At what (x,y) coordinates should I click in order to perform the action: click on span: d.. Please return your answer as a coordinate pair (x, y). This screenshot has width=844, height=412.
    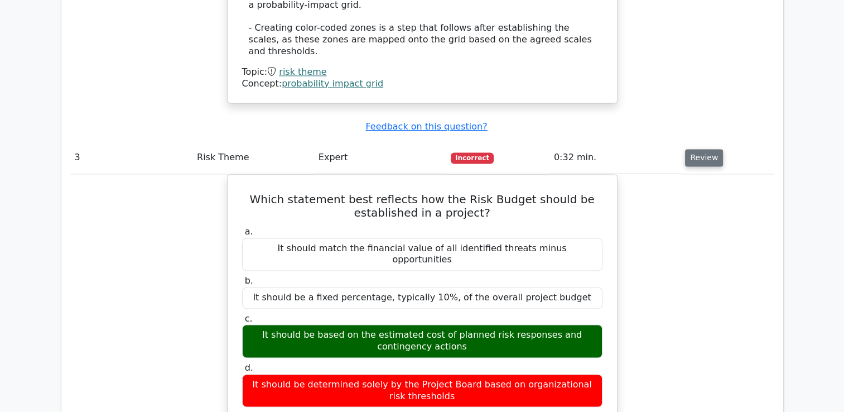
    Looking at the image, I should click on (249, 367).